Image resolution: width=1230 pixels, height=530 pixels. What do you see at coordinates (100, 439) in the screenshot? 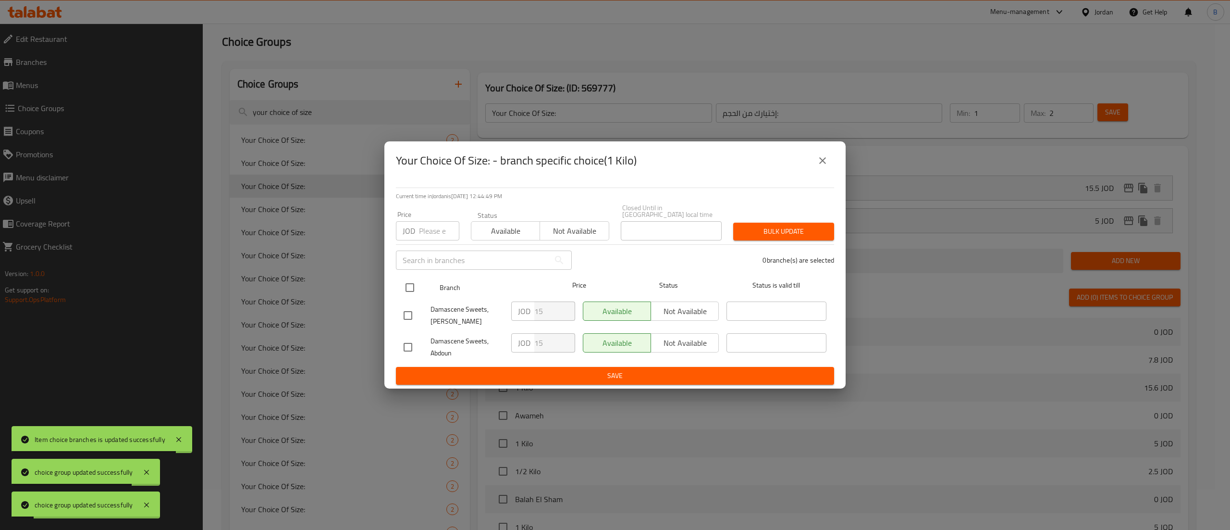
I see `div: Item choice branches is updated successfully` at bounding box center [100, 439].